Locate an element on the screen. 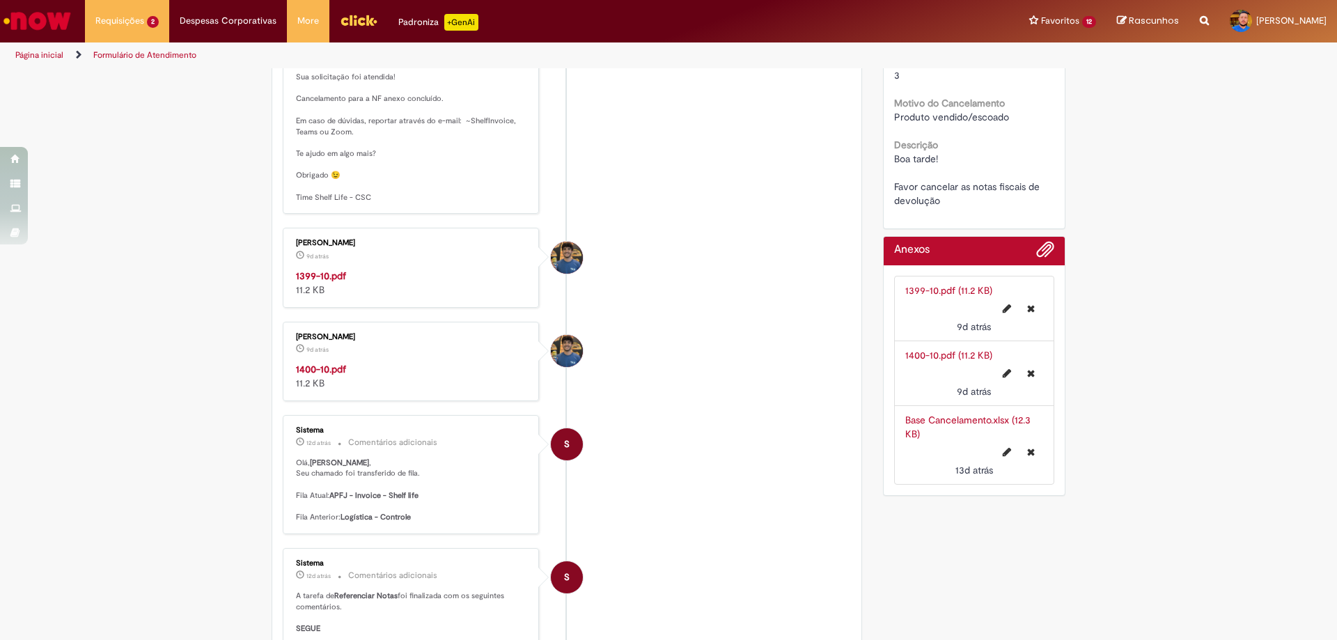 Image resolution: width=1337 pixels, height=640 pixels. a: Página inicial is located at coordinates (39, 55).